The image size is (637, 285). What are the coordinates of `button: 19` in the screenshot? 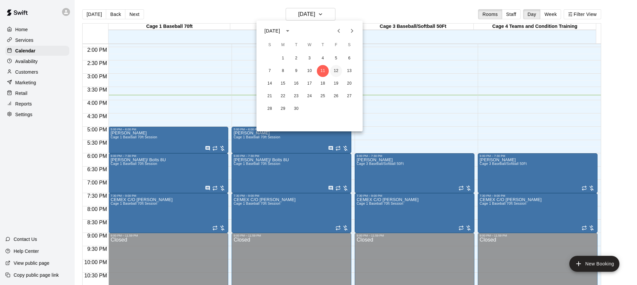 It's located at (336, 84).